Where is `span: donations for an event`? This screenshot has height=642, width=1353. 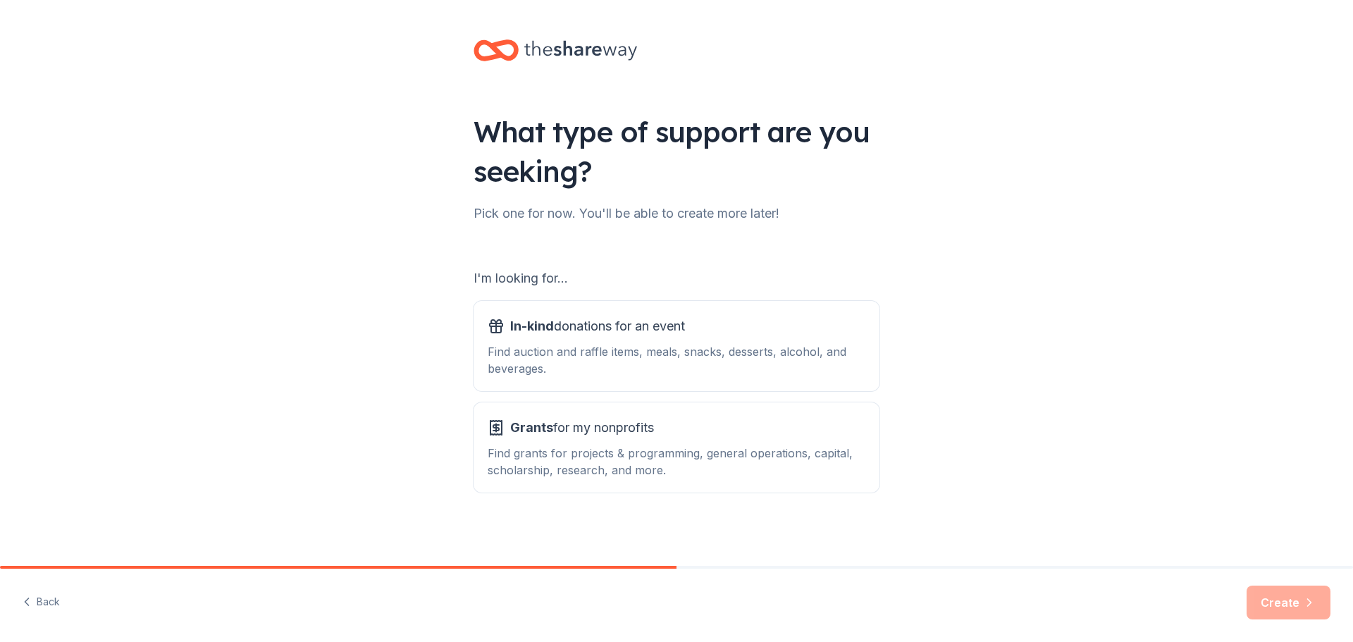
span: donations for an event is located at coordinates (598, 326).